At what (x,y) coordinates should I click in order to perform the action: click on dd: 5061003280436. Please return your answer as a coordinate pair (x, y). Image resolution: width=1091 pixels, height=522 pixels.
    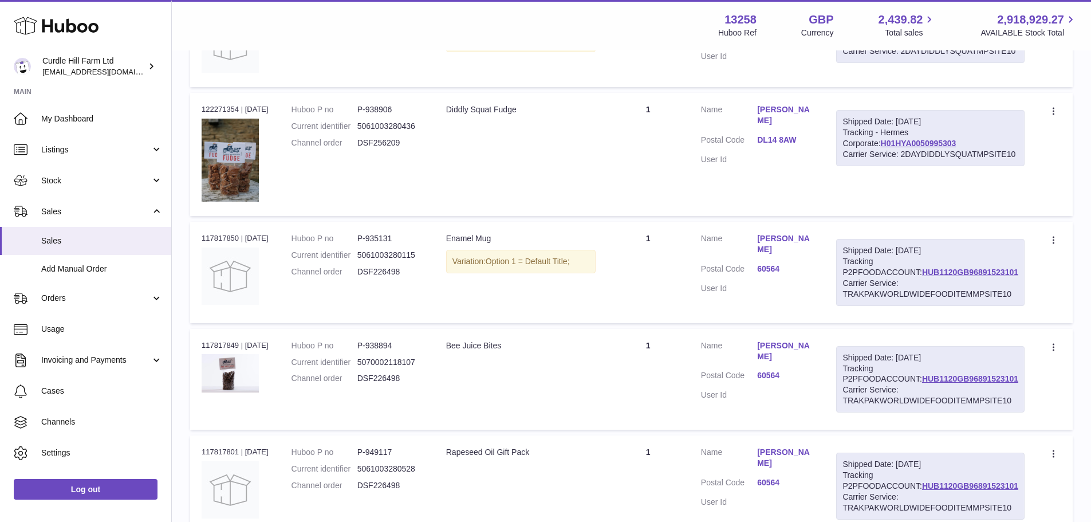
    Looking at the image, I should click on (390, 126).